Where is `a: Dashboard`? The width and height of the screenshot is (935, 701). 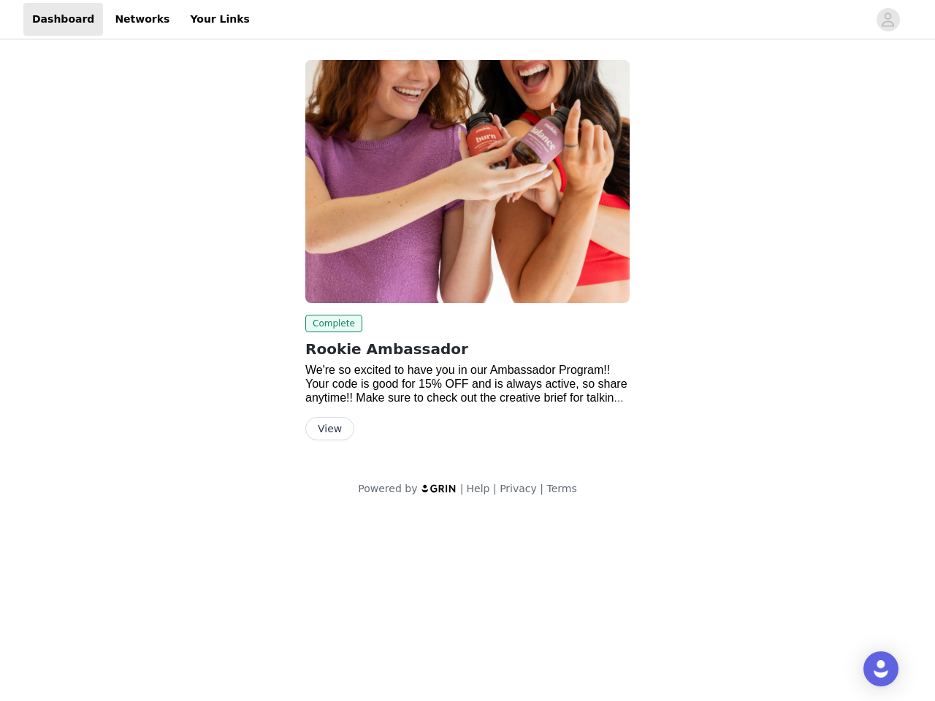
a: Dashboard is located at coordinates (63, 19).